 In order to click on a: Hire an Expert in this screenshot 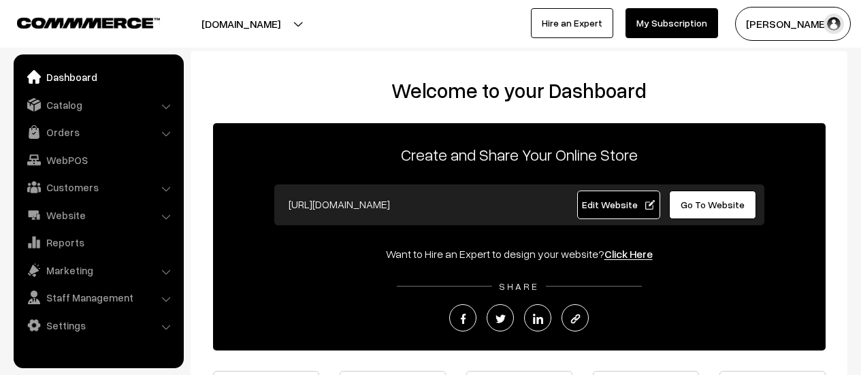, I will do `click(572, 23)`.